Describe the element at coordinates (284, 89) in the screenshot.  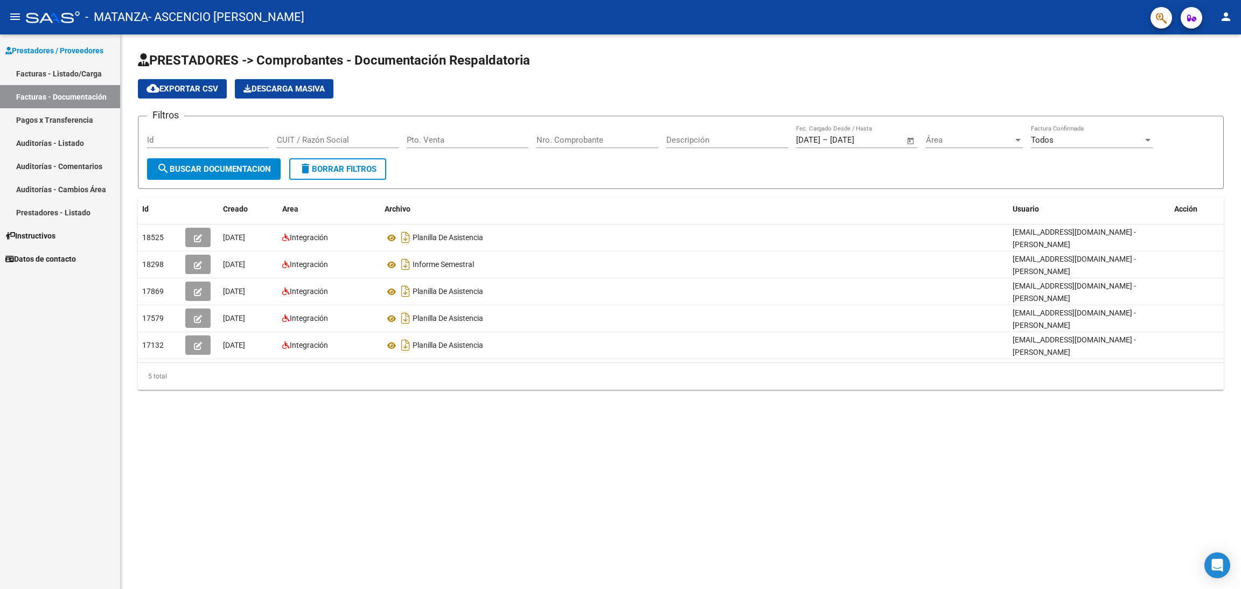
I see `span: Descarga Masiva` at that location.